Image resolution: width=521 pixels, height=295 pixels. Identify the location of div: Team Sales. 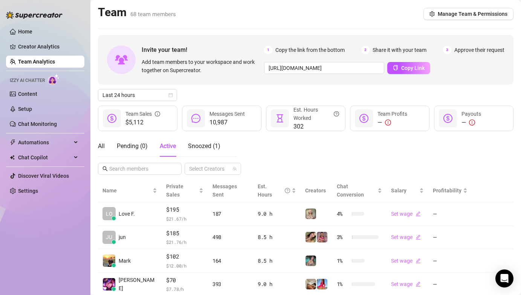
(143, 114).